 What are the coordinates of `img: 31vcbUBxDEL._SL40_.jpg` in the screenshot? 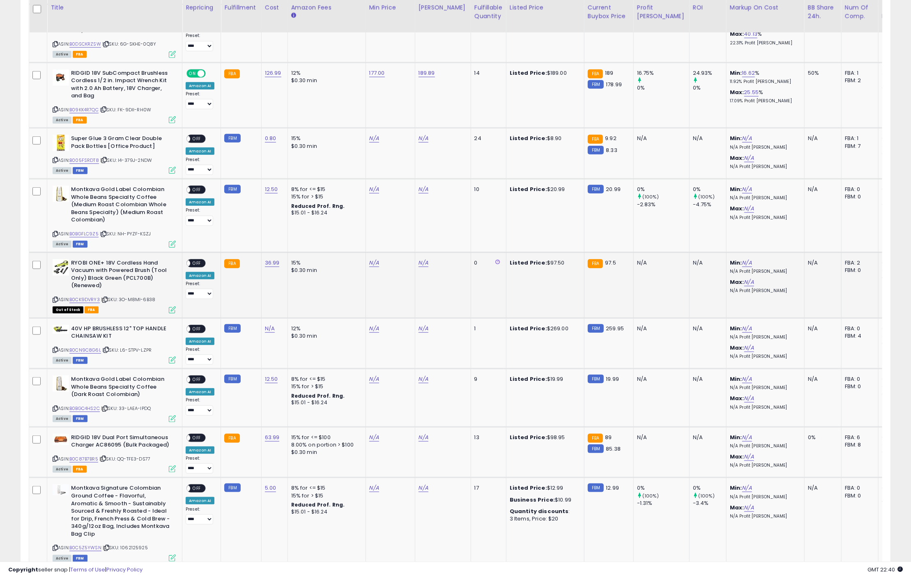 It's located at (61, 440).